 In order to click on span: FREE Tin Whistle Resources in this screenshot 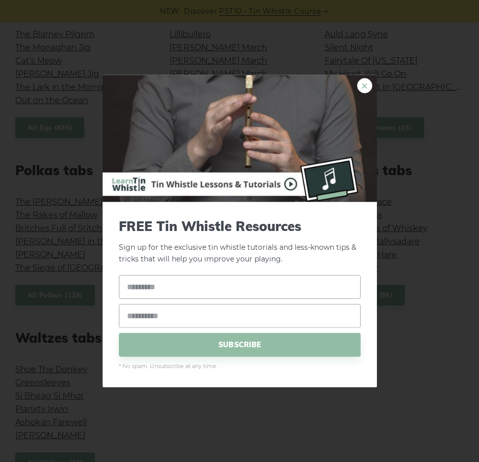, I will do `click(240, 226)`.